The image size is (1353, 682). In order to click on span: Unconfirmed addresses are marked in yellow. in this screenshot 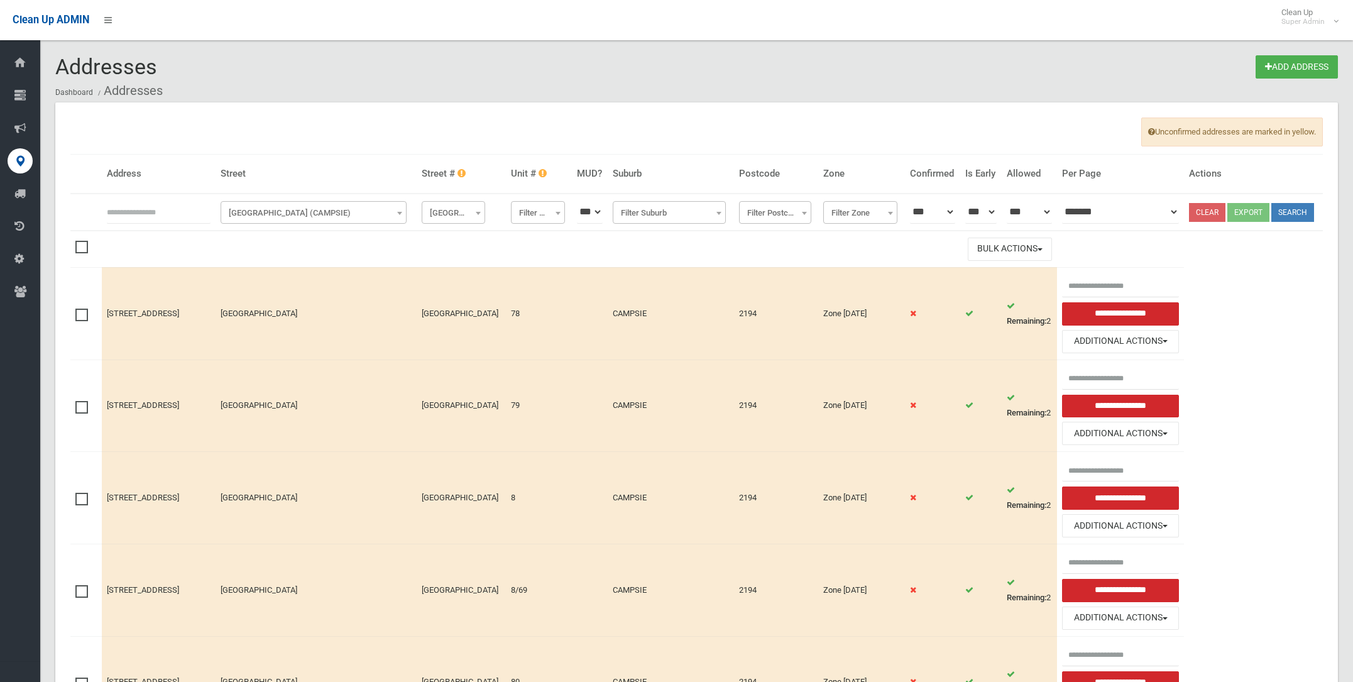, I will do `click(1232, 132)`.